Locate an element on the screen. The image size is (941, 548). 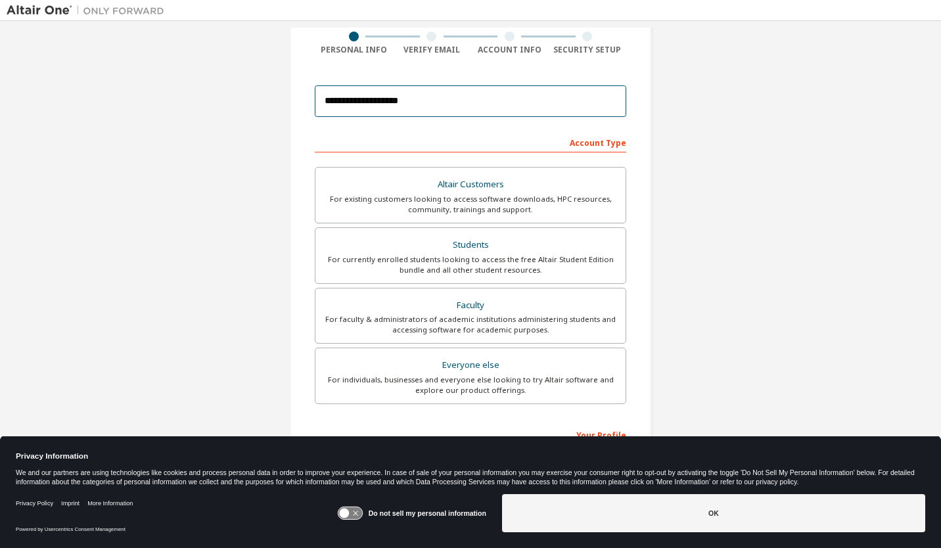
img: Altair One is located at coordinates (89, 11).